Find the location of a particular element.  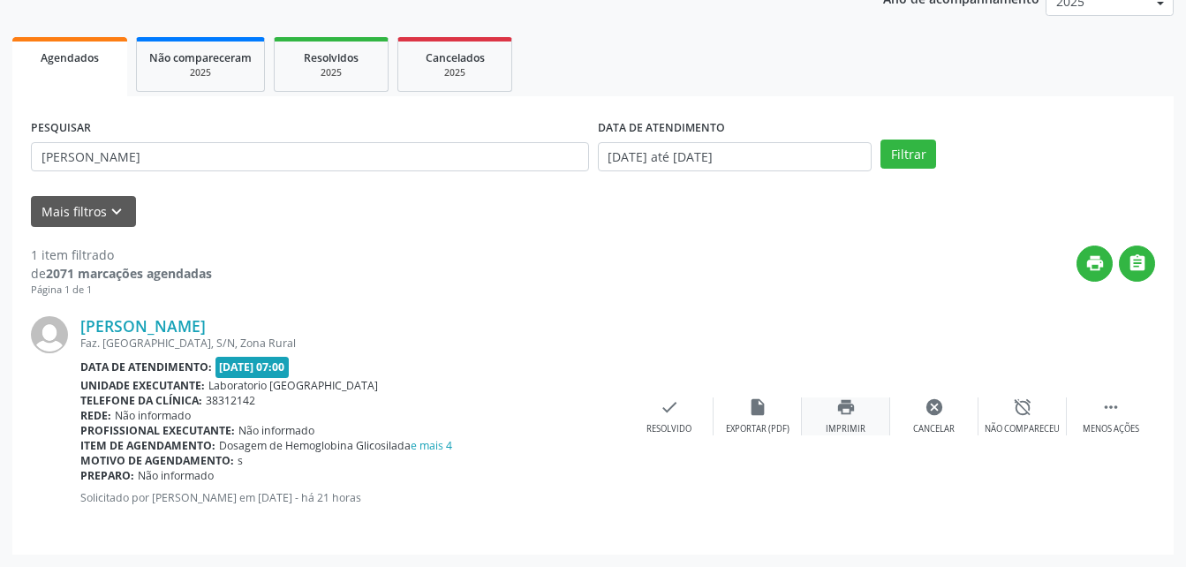

img: img is located at coordinates (49, 335).